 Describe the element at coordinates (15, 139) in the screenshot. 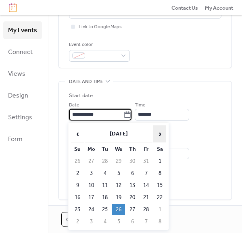

I see `span: Form` at that location.